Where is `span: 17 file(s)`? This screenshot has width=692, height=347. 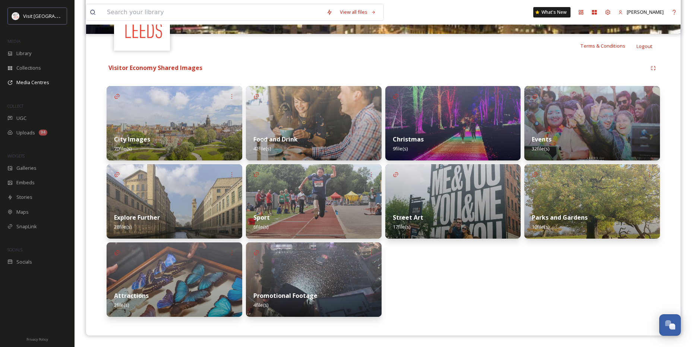
span: 17 file(s) is located at coordinates (401, 227).